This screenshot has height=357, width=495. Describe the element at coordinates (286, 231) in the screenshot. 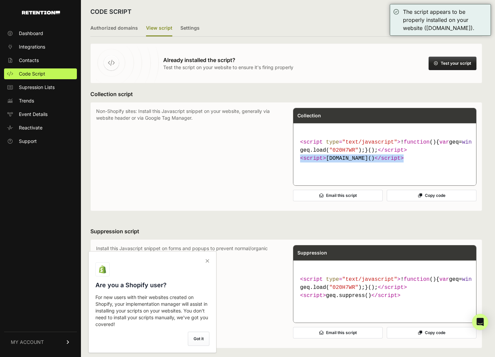

I see `h3: Suppression script` at that location.